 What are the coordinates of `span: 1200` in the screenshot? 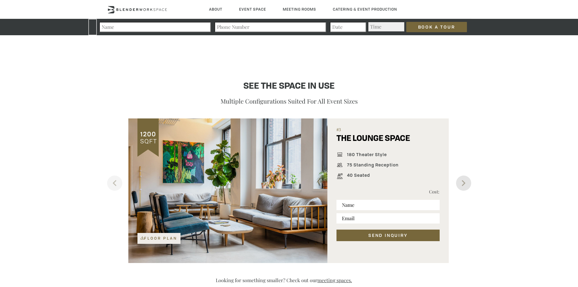 It's located at (148, 134).